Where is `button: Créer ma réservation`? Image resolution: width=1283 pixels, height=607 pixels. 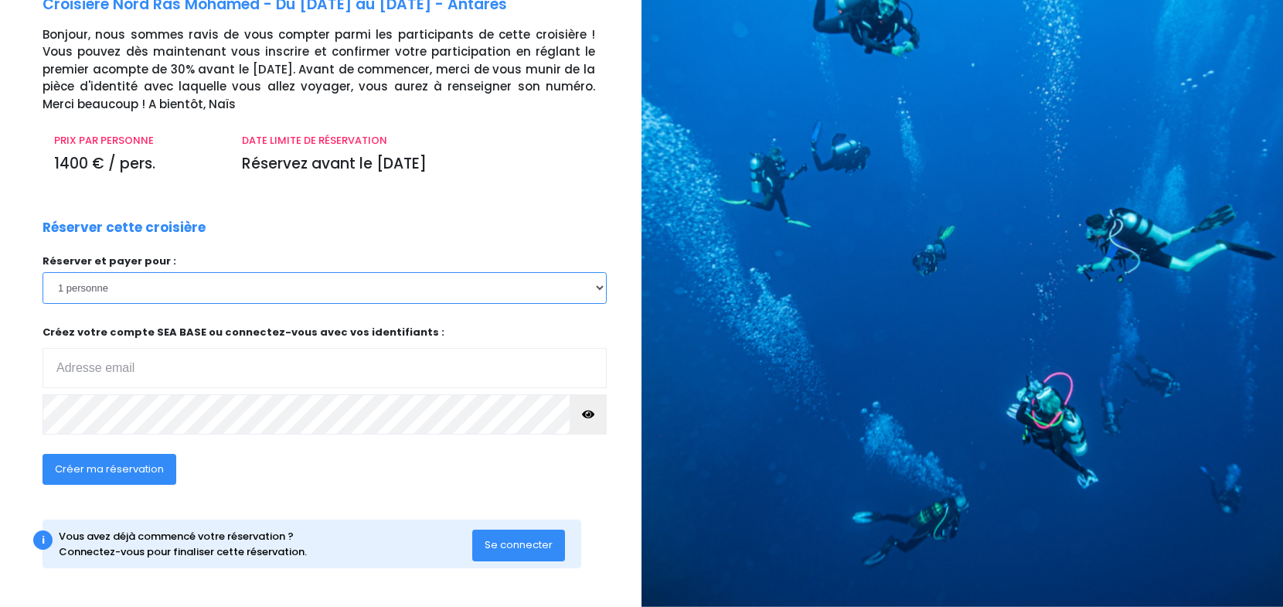
button: Créer ma réservation is located at coordinates (109, 469).